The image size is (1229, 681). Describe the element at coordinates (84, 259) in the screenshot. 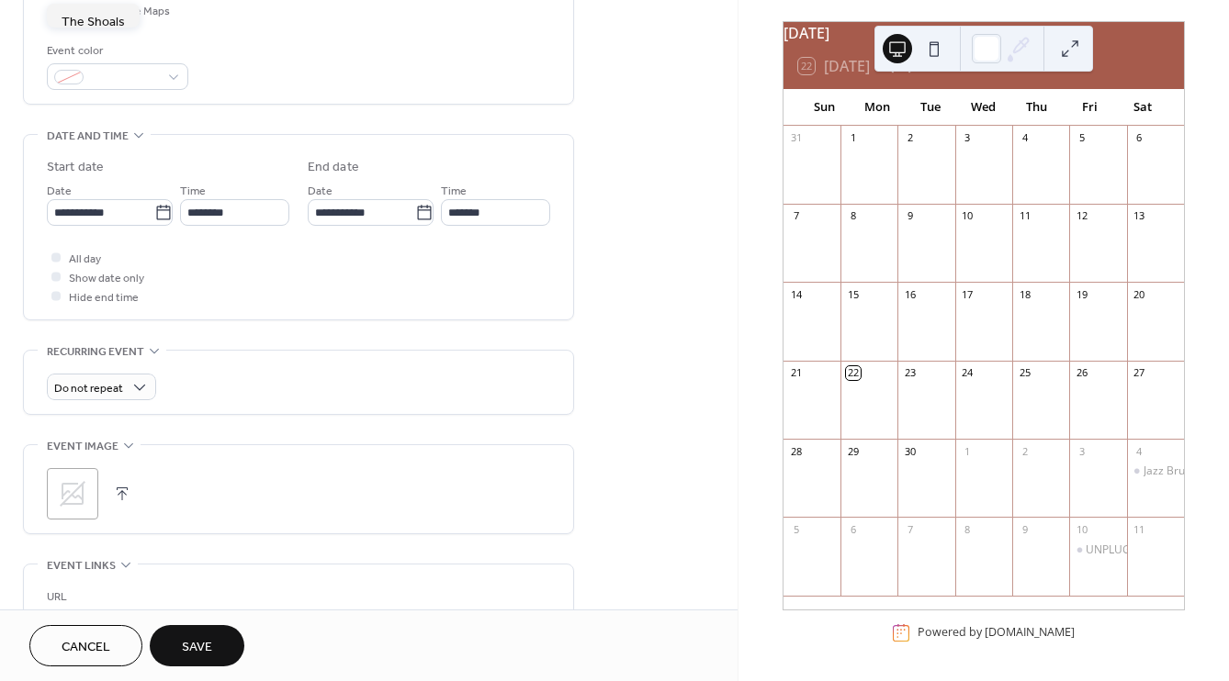

I see `span: All day` at that location.